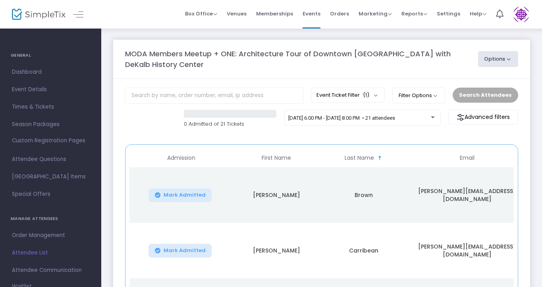  I want to click on span: Email, so click(467, 158).